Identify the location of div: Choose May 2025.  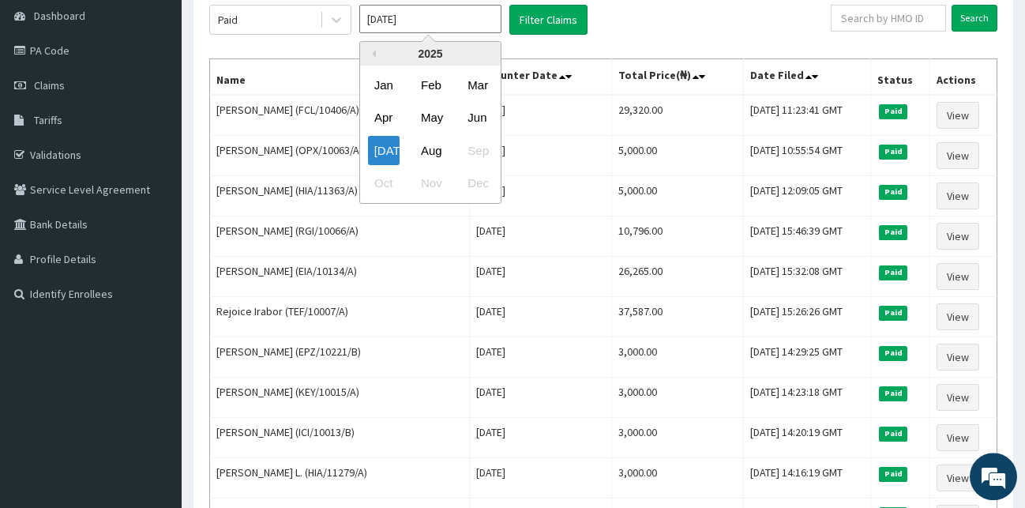
(430, 118).